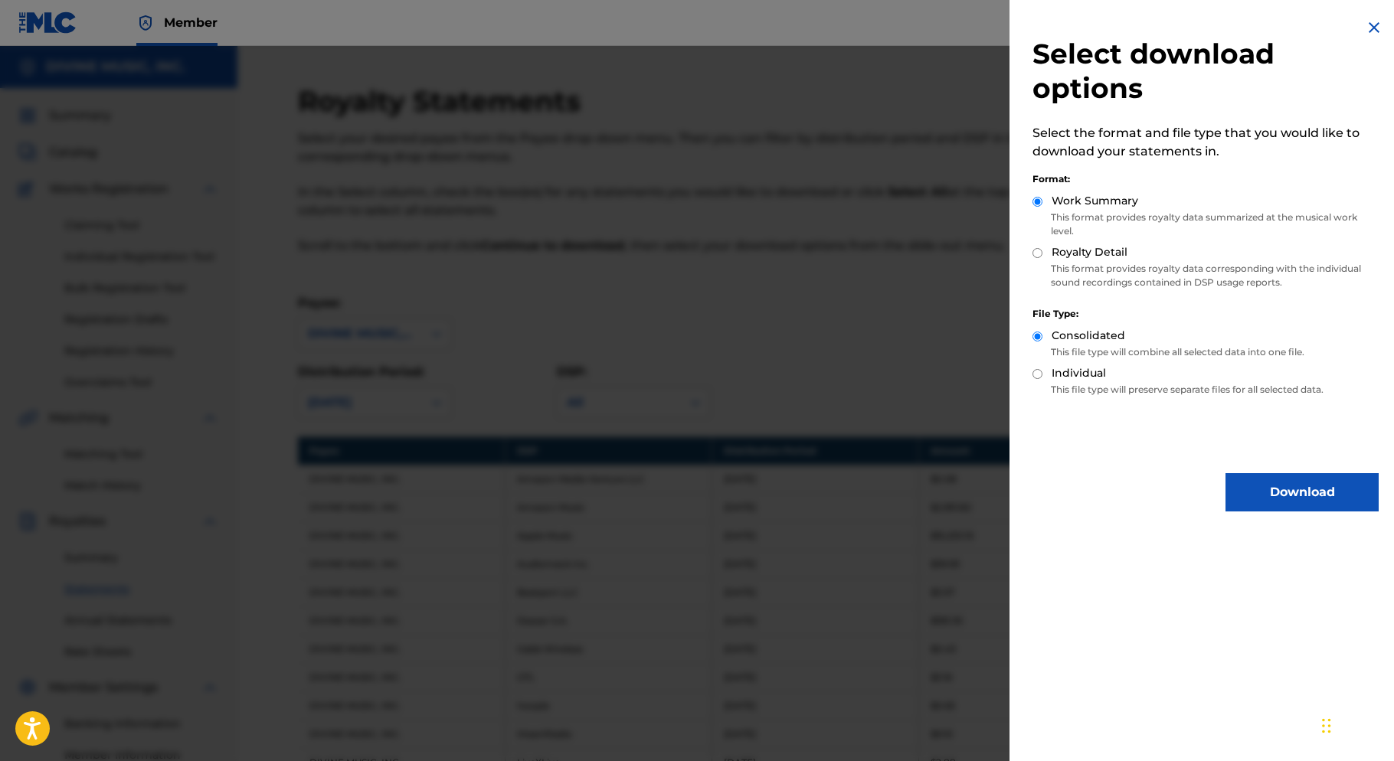 This screenshot has width=1394, height=761. What do you see at coordinates (146, 23) in the screenshot?
I see `img: Top Rightsholder` at bounding box center [146, 23].